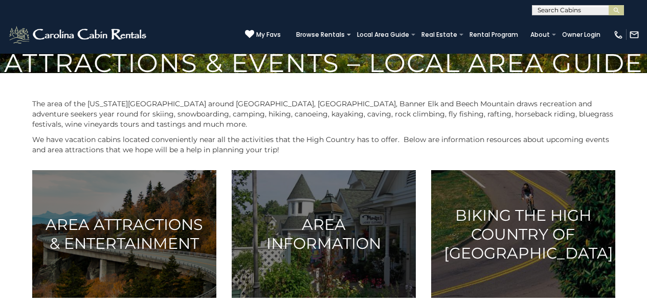 This screenshot has height=303, width=647. What do you see at coordinates (493, 35) in the screenshot?
I see `a: Rental Program` at bounding box center [493, 35].